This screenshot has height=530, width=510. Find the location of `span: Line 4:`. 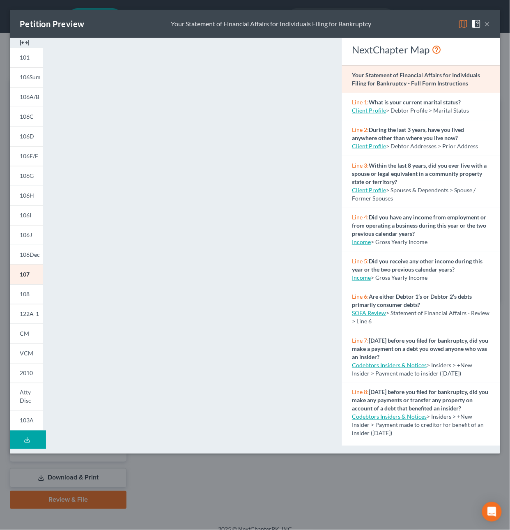

span: Line 4: is located at coordinates (360, 217).